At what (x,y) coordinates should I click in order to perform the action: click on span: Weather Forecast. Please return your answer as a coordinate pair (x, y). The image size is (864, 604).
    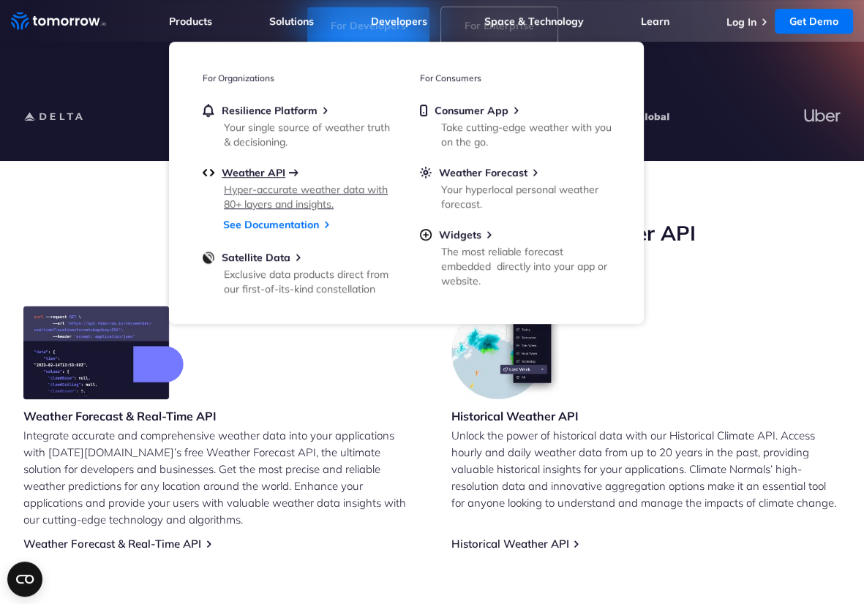
    Looking at the image, I should click on (483, 173).